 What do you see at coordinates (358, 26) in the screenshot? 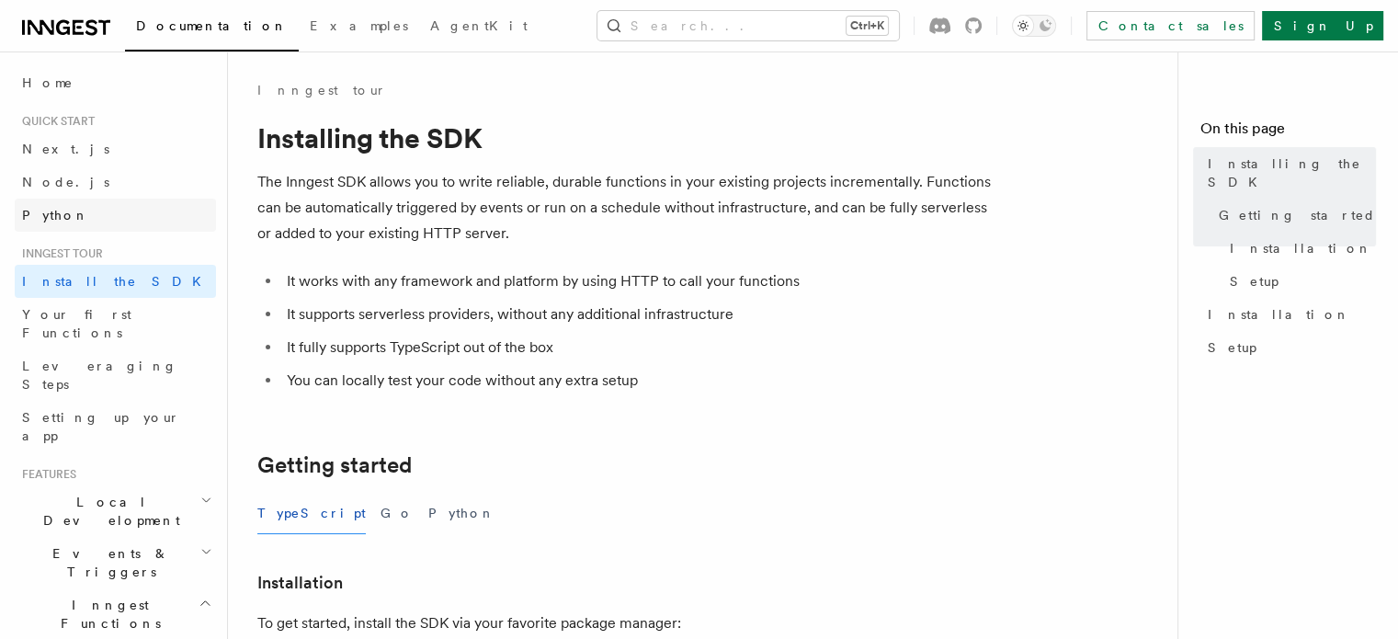
I see `span: Examples` at bounding box center [358, 26].